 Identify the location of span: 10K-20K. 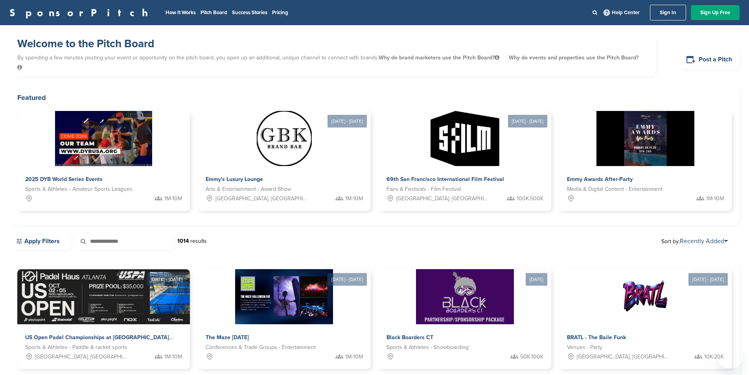
(714, 357).